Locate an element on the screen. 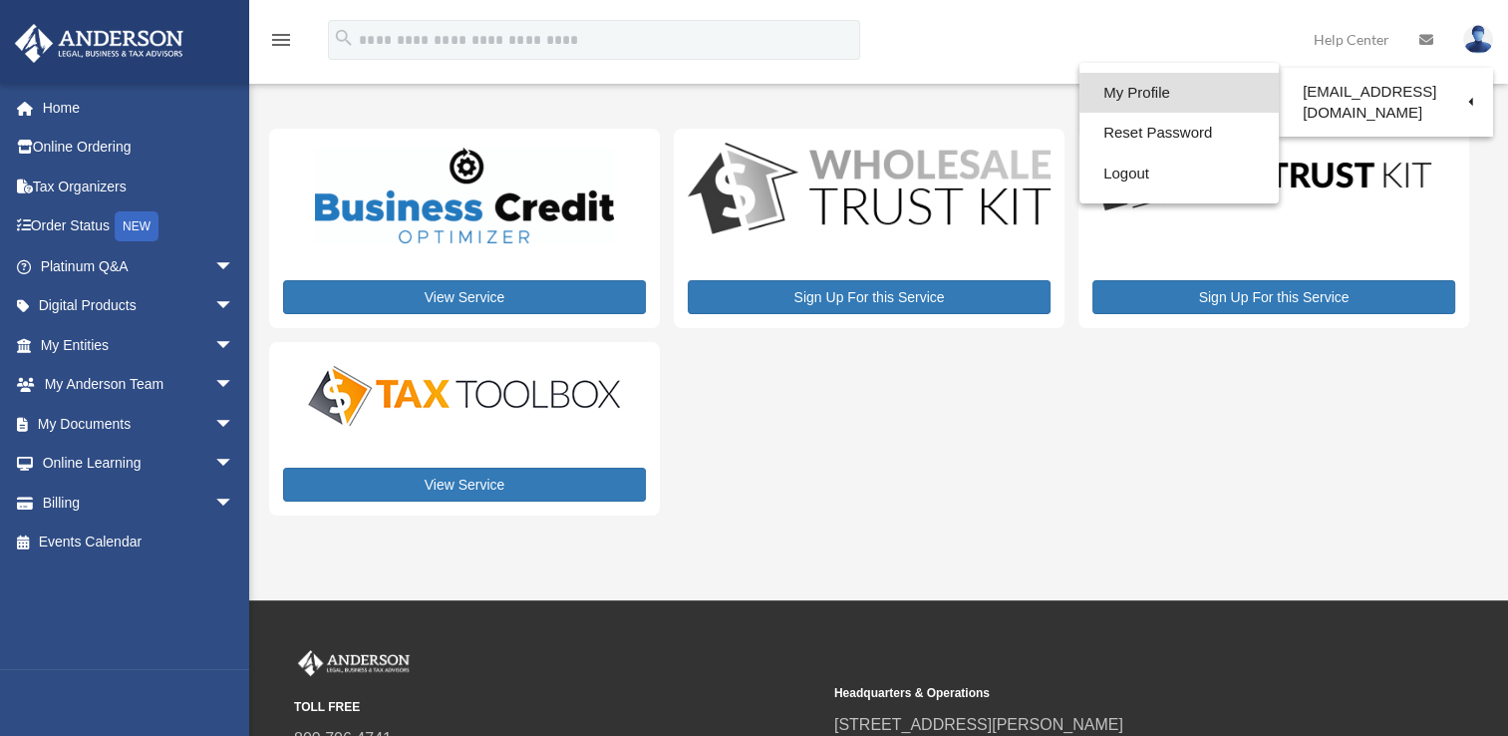 This screenshot has height=736, width=1508. a: My Documentsarrow_drop_down is located at coordinates (139, 424).